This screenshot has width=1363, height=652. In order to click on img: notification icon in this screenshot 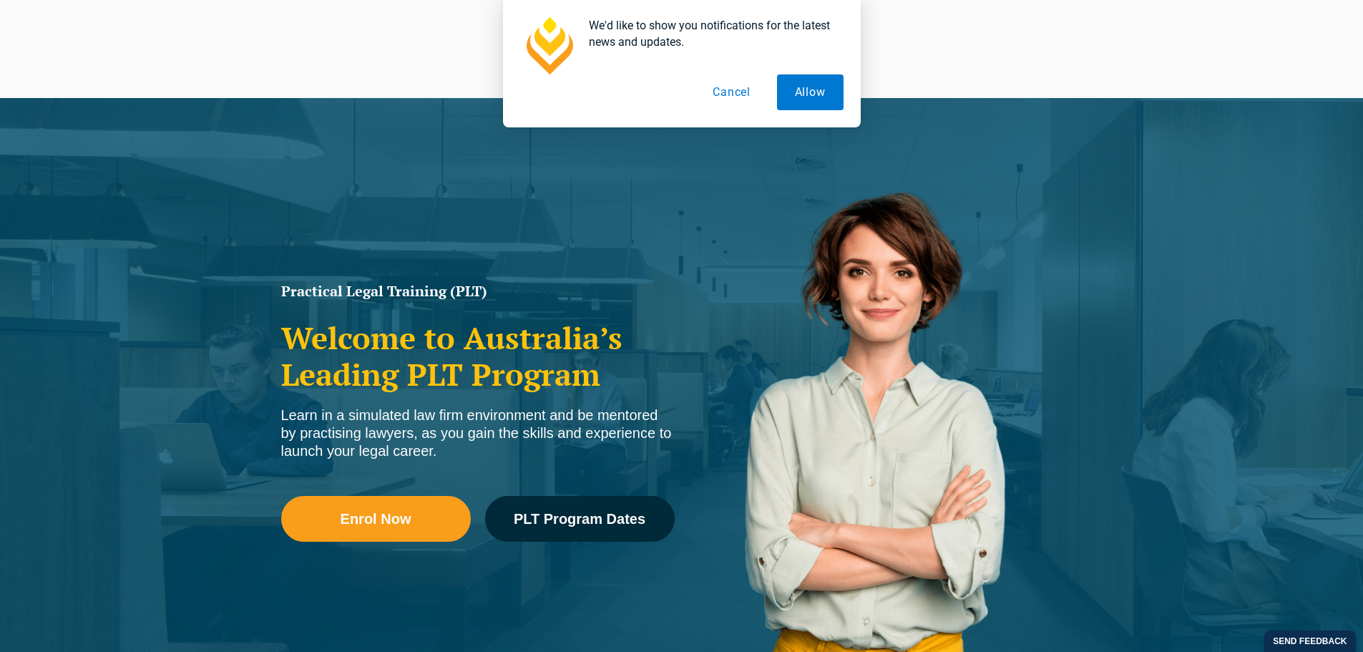, I will do `click(549, 46)`.